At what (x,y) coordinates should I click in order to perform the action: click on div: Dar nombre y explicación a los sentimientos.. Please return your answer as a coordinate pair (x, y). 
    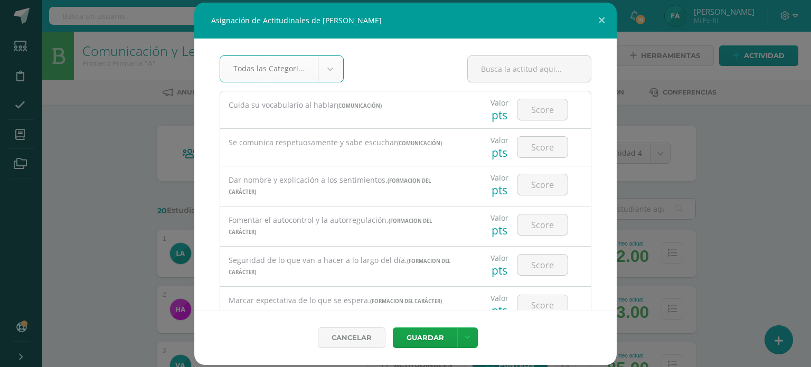
    Looking at the image, I should click on (344, 186).